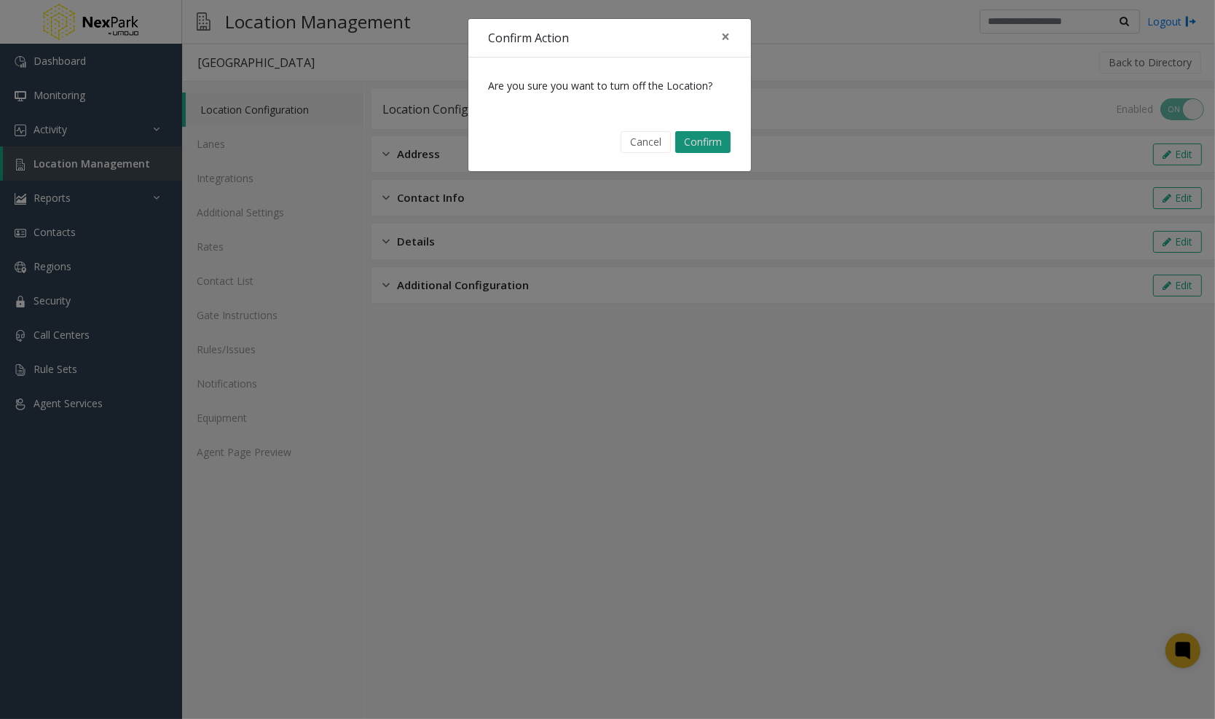  What do you see at coordinates (726, 36) in the screenshot?
I see `button: Close` at bounding box center [726, 36].